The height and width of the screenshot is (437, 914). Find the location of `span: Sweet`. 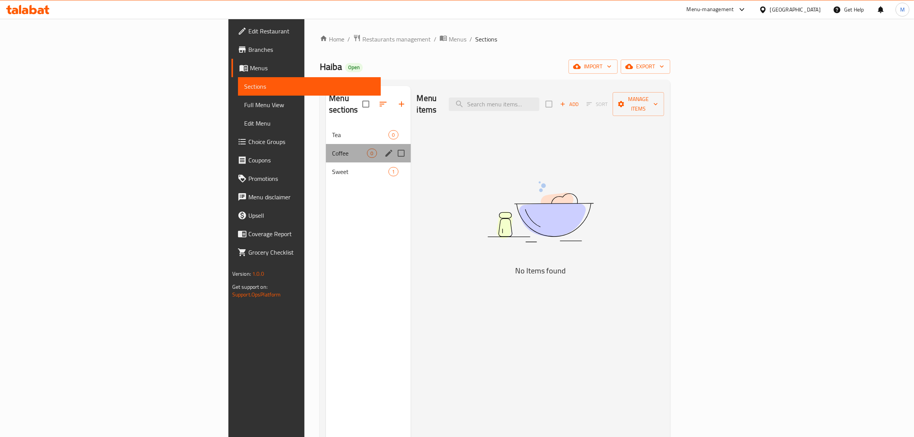

span: Sweet is located at coordinates (360, 172).